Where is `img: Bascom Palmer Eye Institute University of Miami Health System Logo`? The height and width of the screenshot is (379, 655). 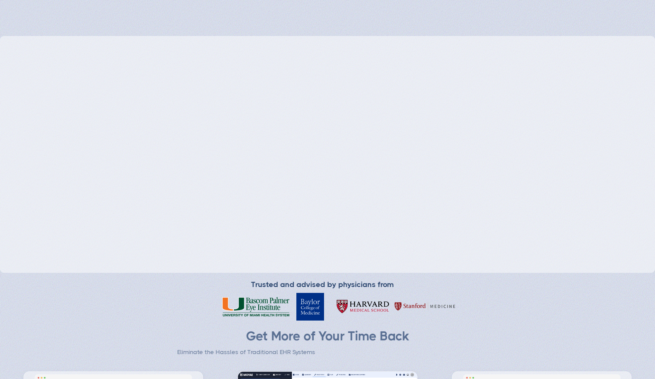
img: Bascom Palmer Eye Institute University of Miami Health System Logo is located at coordinates (256, 307).